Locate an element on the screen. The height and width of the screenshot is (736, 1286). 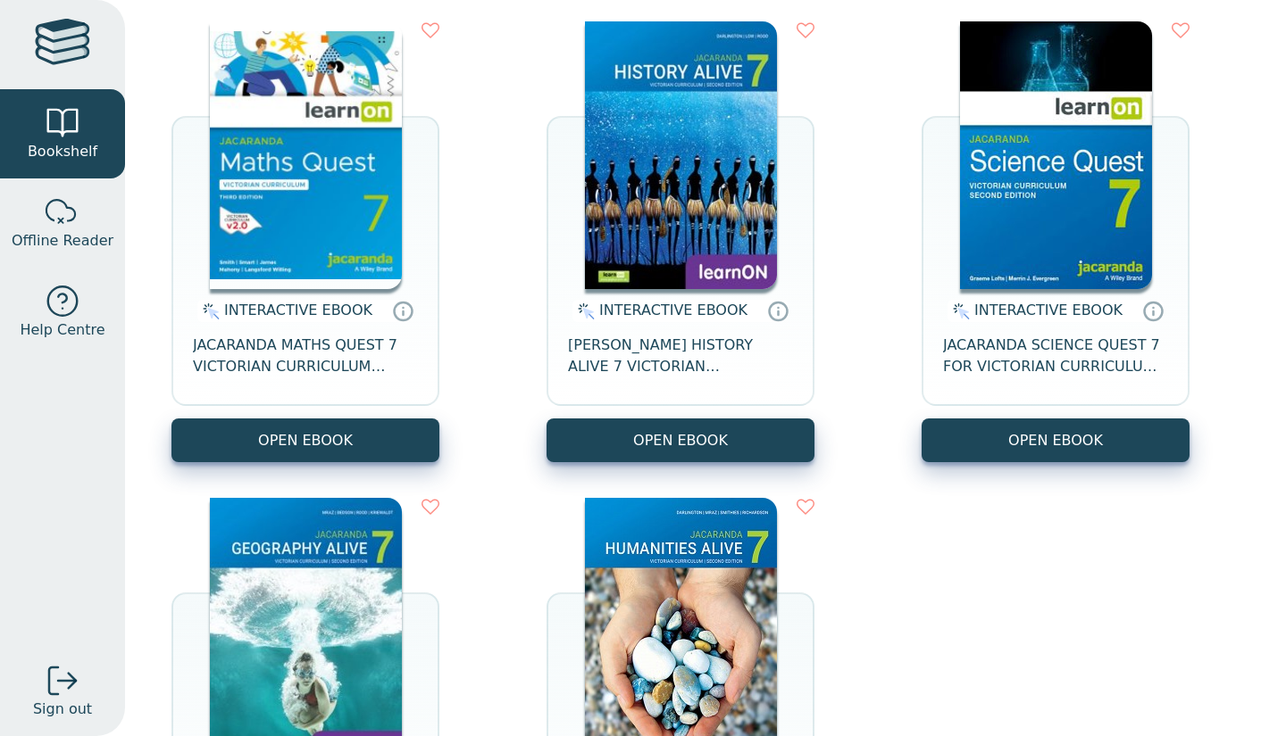
span: Offline Reader is located at coordinates (62, 241).